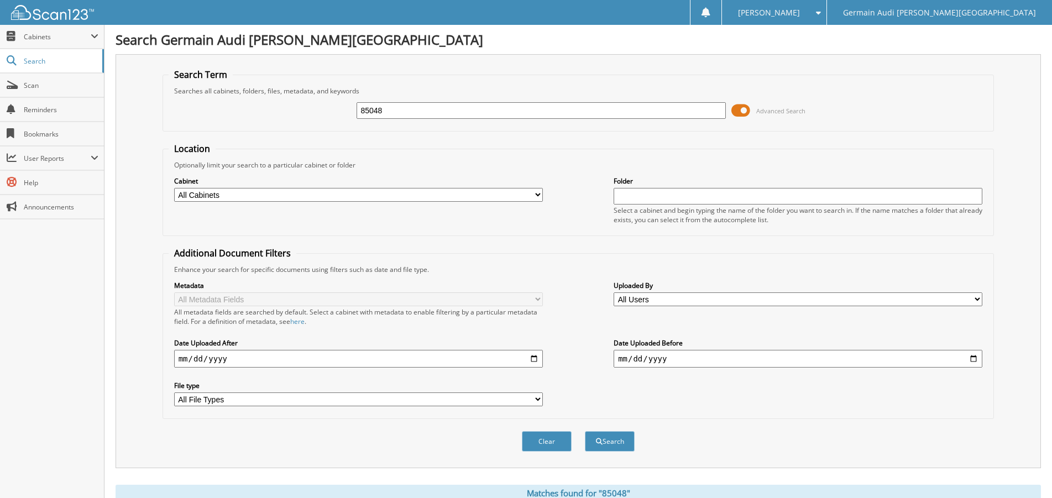 This screenshot has width=1052, height=498. Describe the element at coordinates (358, 317) in the screenshot. I see `div: All metadata fields are searched by default. Select a cabinet with metadata to enable filtering b...` at that location.